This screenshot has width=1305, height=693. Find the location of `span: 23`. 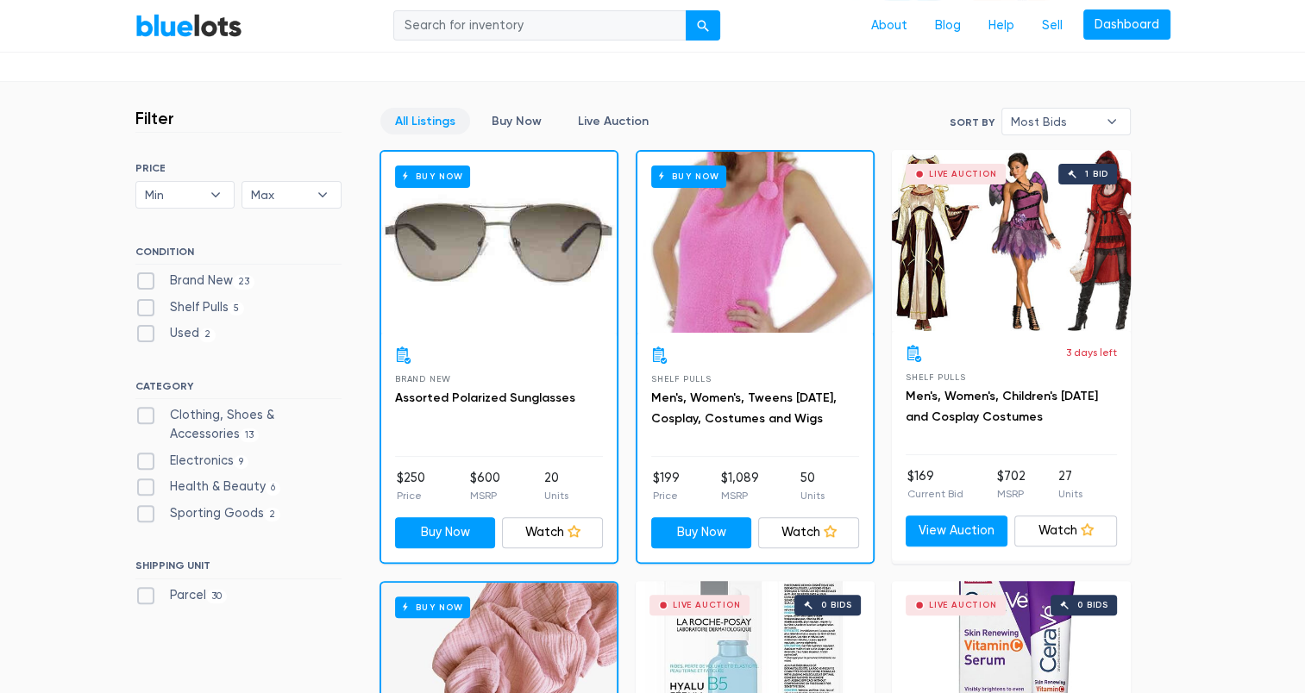

span: 23 is located at coordinates (244, 282).